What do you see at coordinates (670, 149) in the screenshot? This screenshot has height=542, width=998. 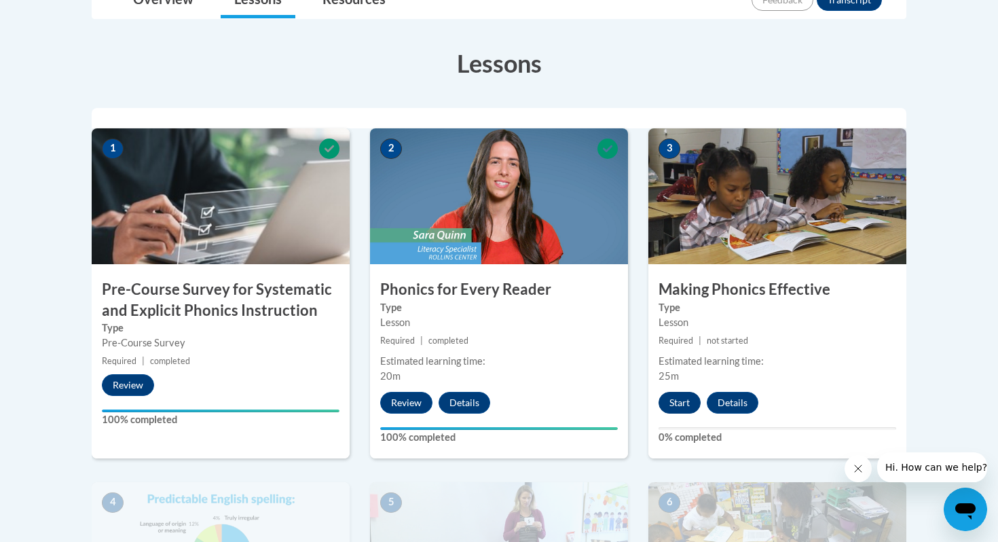 I see `span: 3` at bounding box center [670, 149].